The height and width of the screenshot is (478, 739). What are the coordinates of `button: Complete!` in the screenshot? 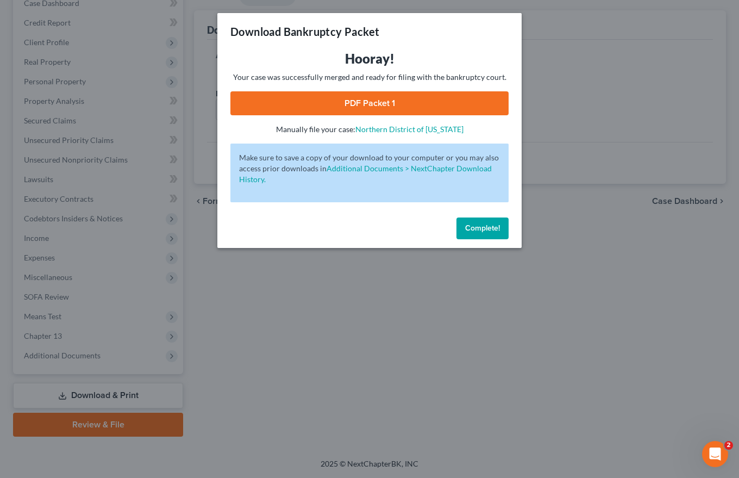 It's located at (483, 228).